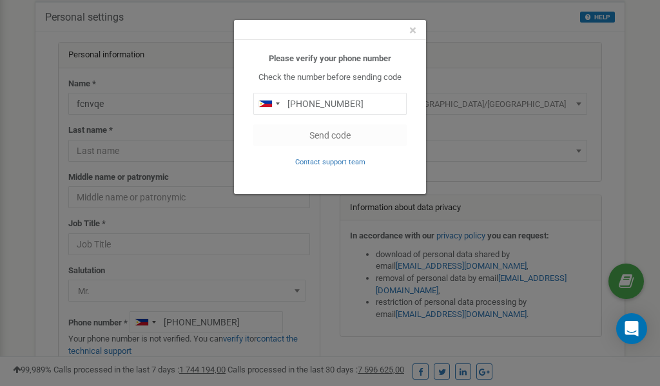 This screenshot has width=660, height=386. I want to click on a: Contact support team, so click(330, 161).